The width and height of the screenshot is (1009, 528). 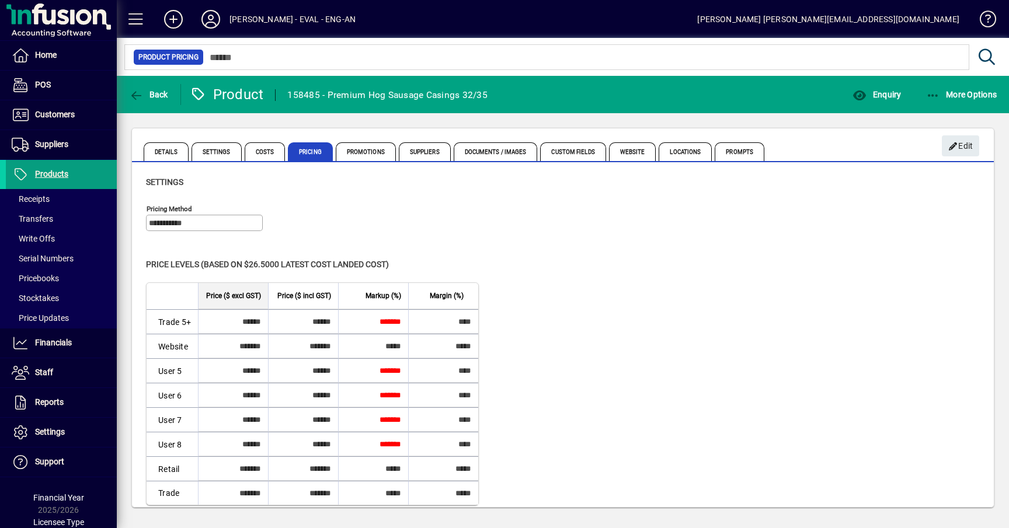 I want to click on td: Trade, so click(x=172, y=493).